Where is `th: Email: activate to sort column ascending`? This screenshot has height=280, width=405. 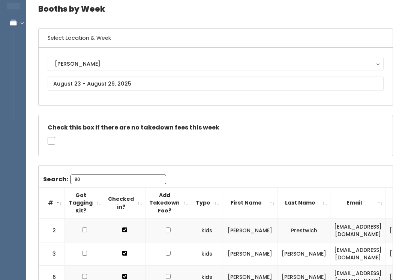 th: Email: activate to sort column ascending is located at coordinates (358, 202).